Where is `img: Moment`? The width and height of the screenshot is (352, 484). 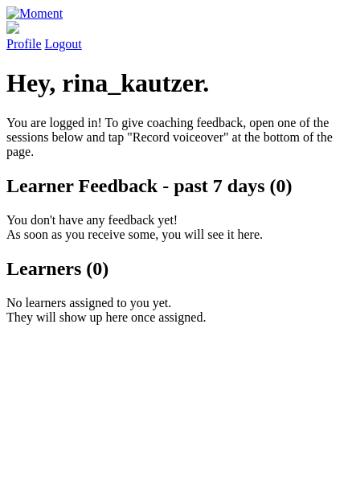
img: Moment is located at coordinates (35, 14).